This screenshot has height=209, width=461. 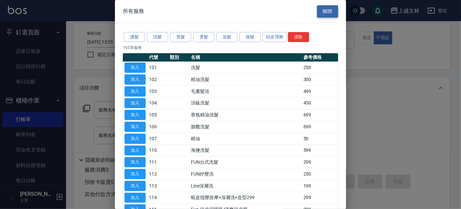 I want to click on button: 燙髮, so click(x=204, y=37).